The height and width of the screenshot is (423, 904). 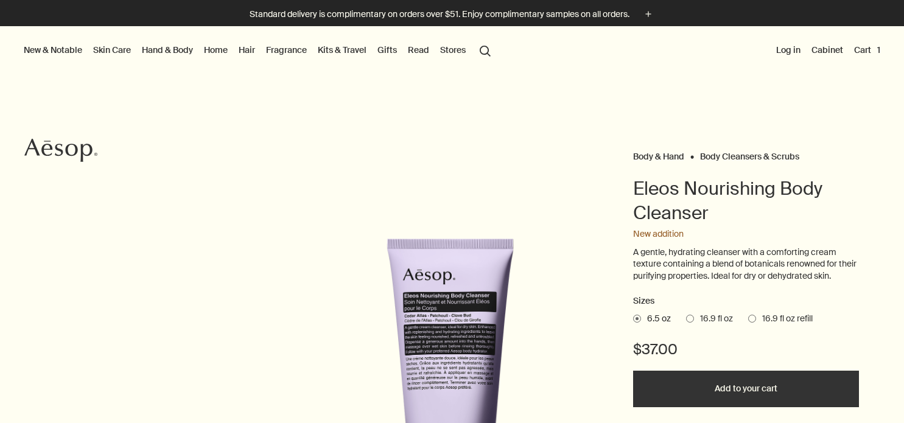 I want to click on button: Cart1, so click(x=867, y=50).